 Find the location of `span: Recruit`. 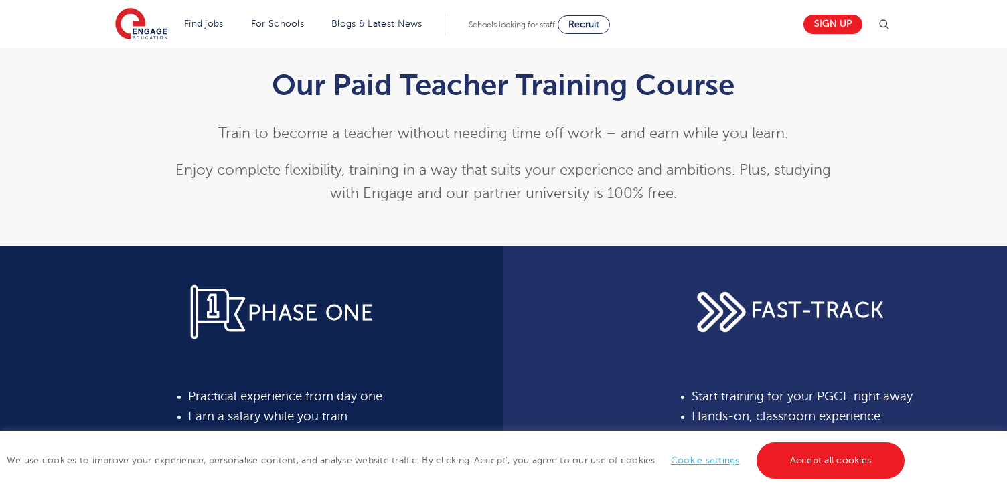

span: Recruit is located at coordinates (584, 24).